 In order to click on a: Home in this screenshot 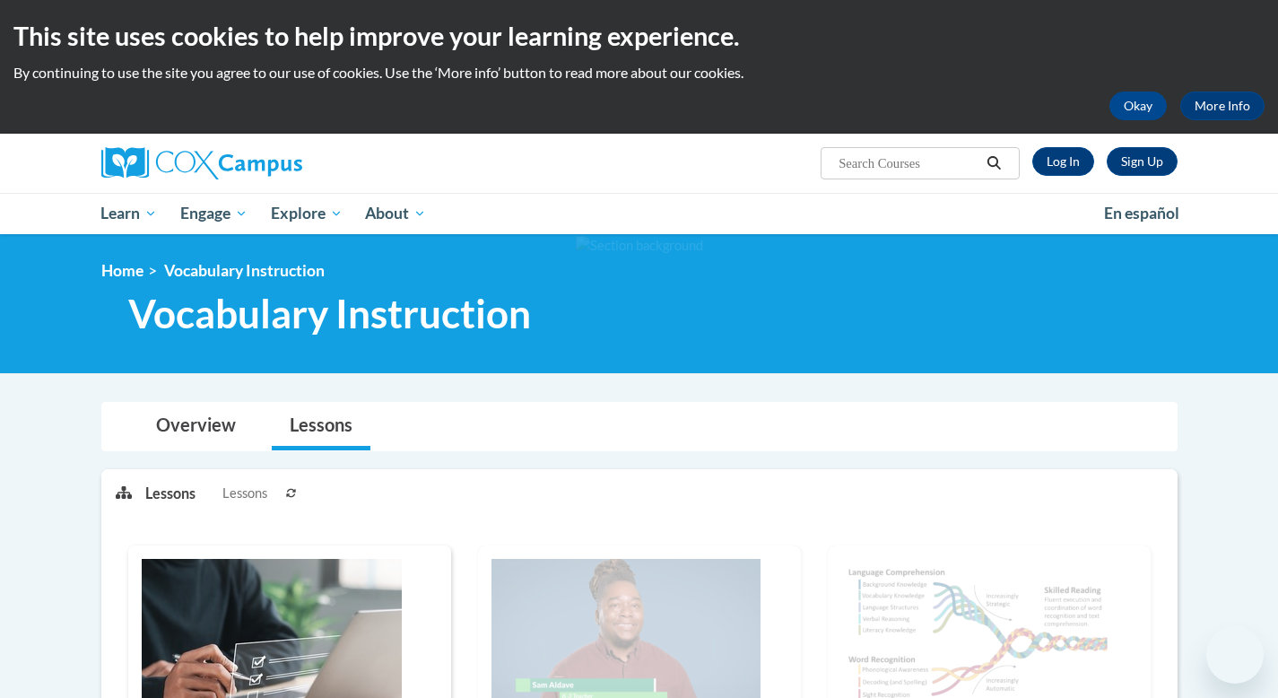, I will do `click(122, 270)`.